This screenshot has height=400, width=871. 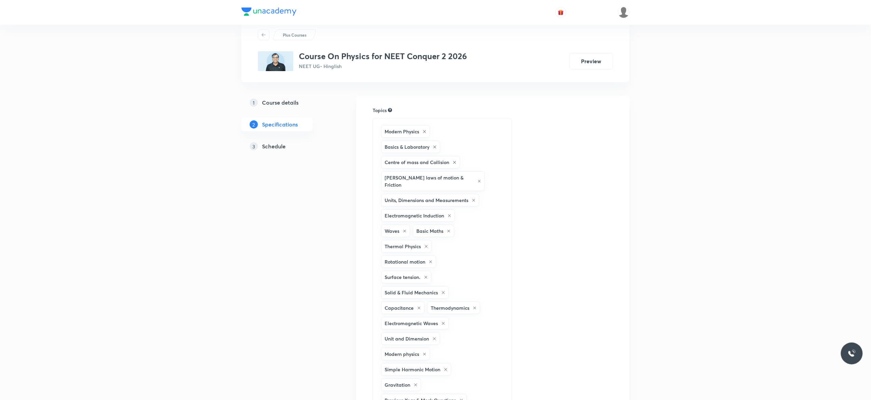 I want to click on h6: Thermodynamics, so click(x=450, y=307).